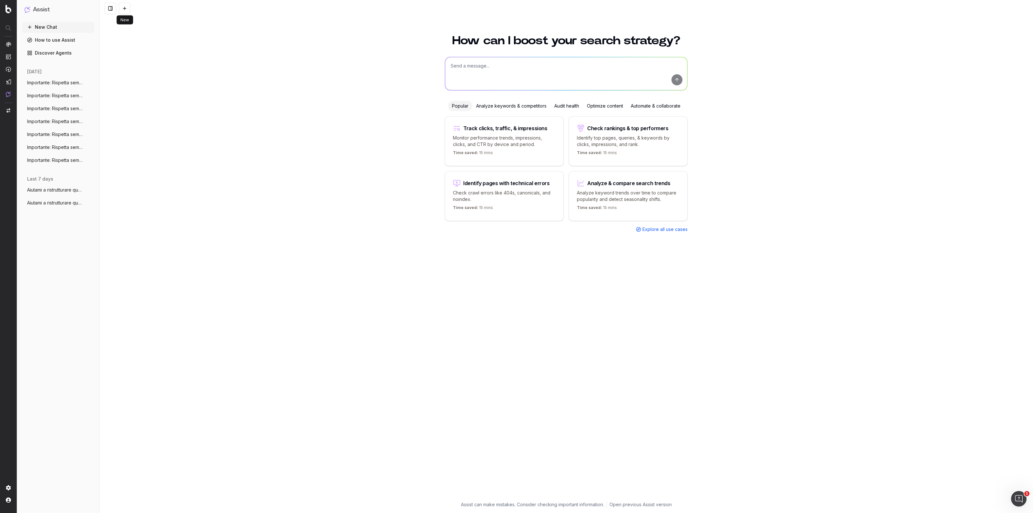  Describe the element at coordinates (505, 128) in the screenshot. I see `div: Track clicks, traffic, & impressions` at that location.